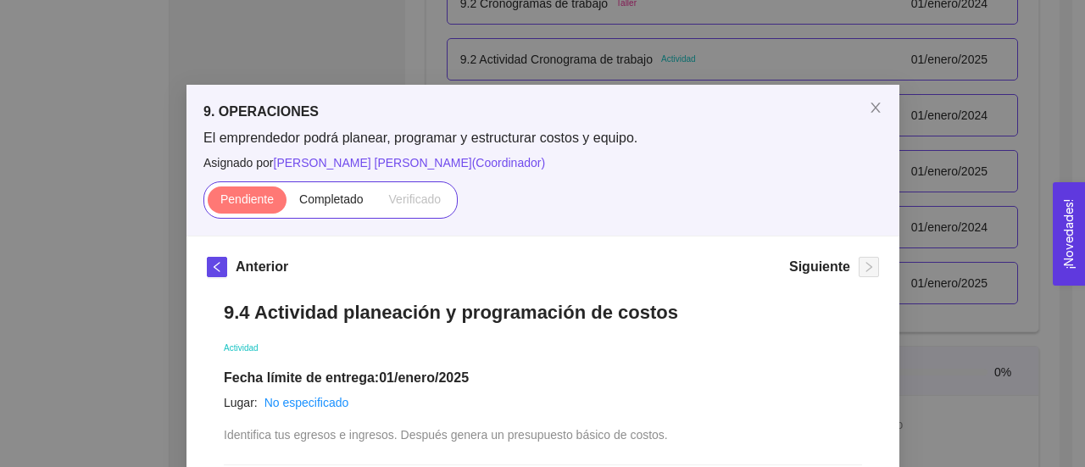  Describe the element at coordinates (217, 267) in the screenshot. I see `span: left` at that location.